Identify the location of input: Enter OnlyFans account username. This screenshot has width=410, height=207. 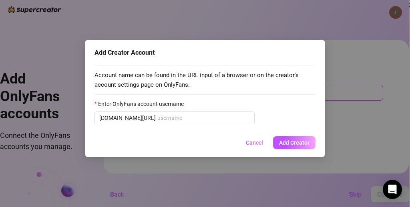
(203, 118).